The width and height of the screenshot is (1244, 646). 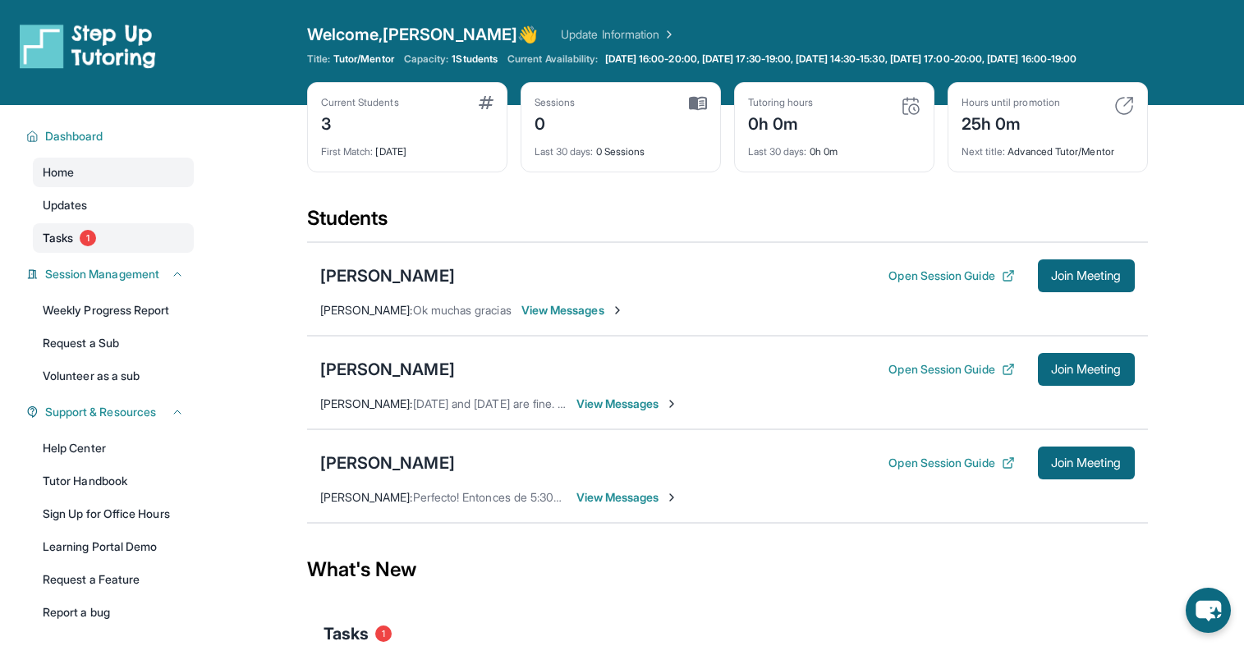 I want to click on span: Perfecto! Entonces de 5:30-6:30 los Miércoles y de 4-5 los Viernes!, so click(x=589, y=497).